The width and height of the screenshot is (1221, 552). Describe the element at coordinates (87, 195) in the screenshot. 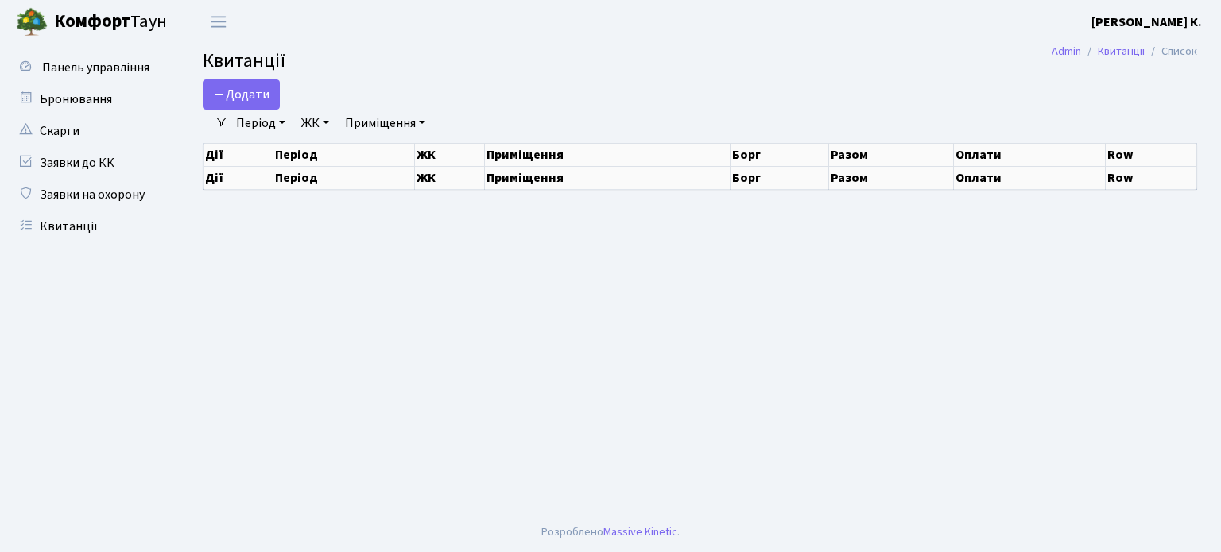

I see `a: Заявки на охорону` at that location.